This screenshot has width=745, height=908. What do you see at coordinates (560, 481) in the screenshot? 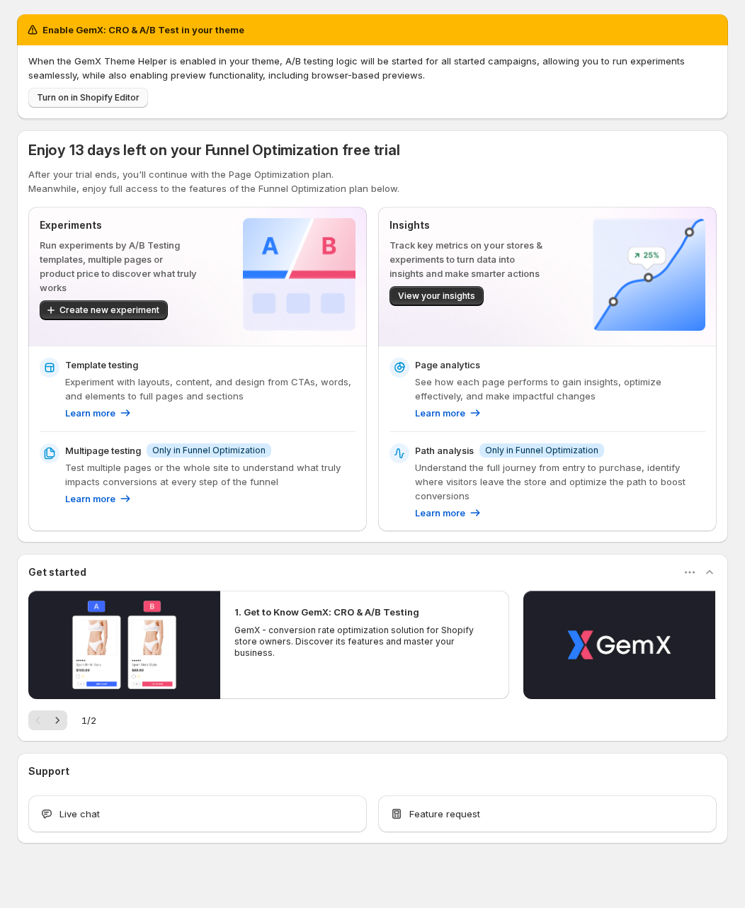
I see `p: Understand the full journey from entry to purchase, identify where visitors leave the store and o...` at bounding box center [560, 481].